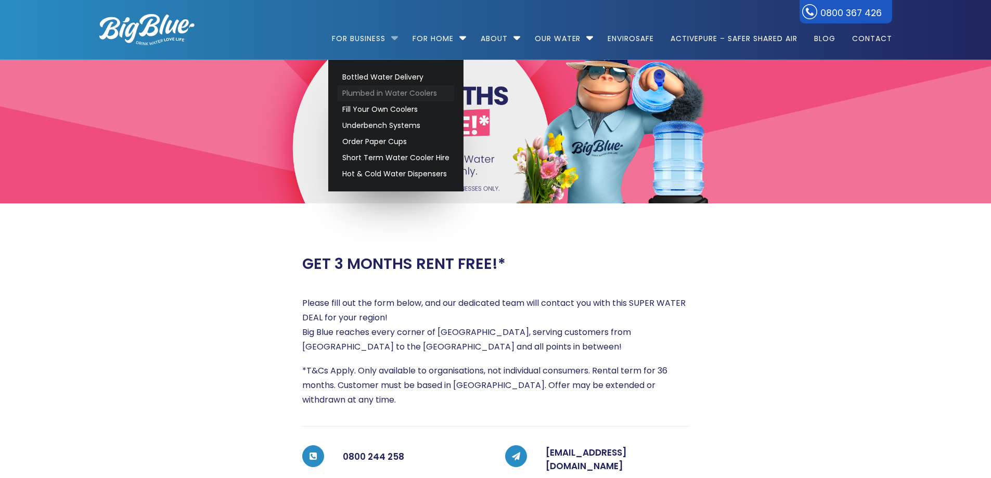 This screenshot has height=478, width=991. I want to click on h5: 0800 244 258, so click(415, 457).